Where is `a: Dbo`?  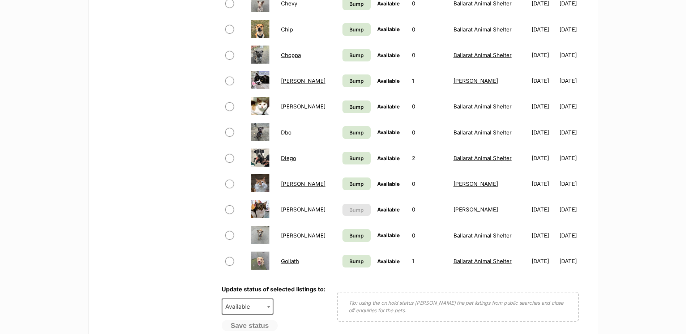 a: Dbo is located at coordinates (286, 132).